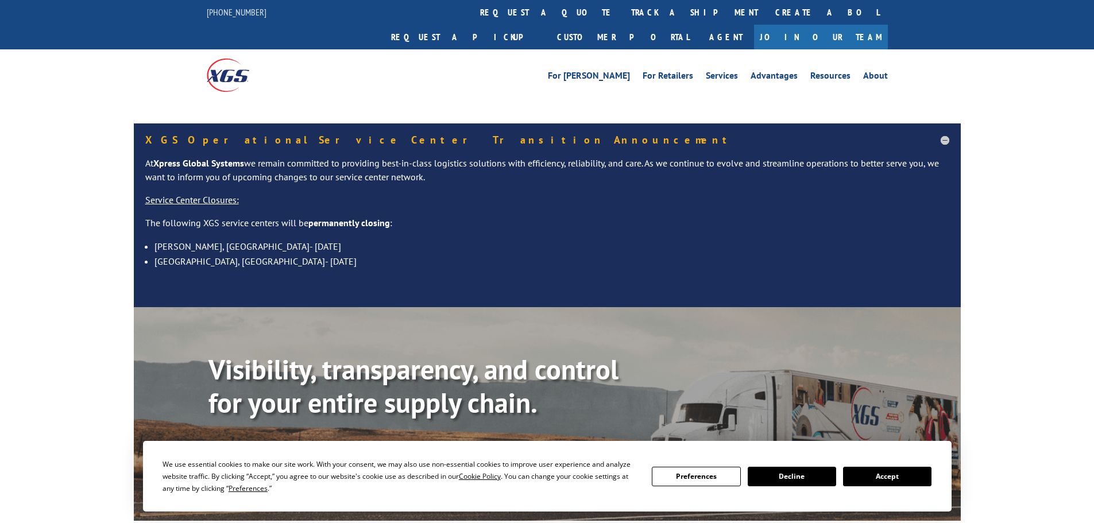 The image size is (1094, 523). I want to click on button: Accept, so click(887, 477).